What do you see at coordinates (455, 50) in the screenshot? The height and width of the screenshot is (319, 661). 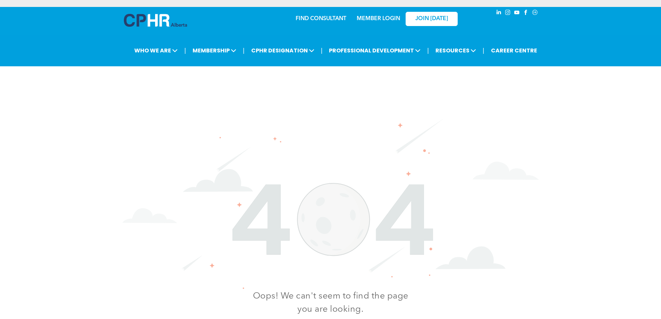 I see `span: RESOURCES` at bounding box center [455, 50].